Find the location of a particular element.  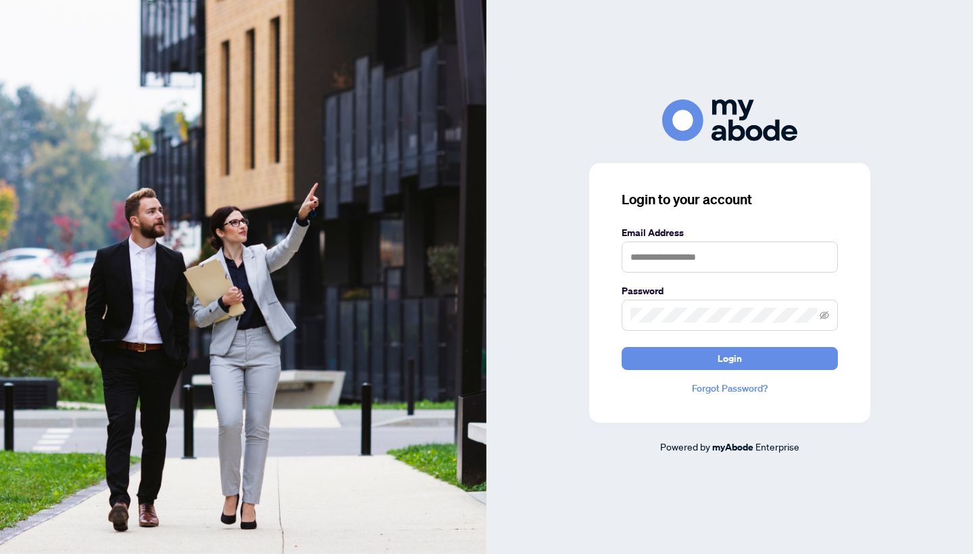

a: Forgot Password? is located at coordinates (730, 388).